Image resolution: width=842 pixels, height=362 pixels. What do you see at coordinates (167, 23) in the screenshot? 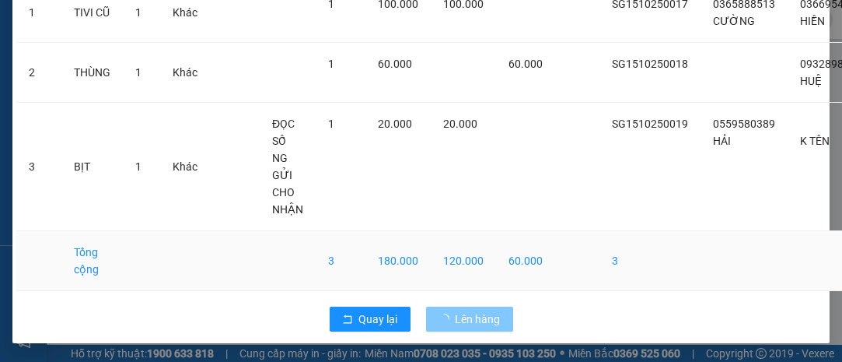
I see `span: Nhận:` at bounding box center [167, 23].